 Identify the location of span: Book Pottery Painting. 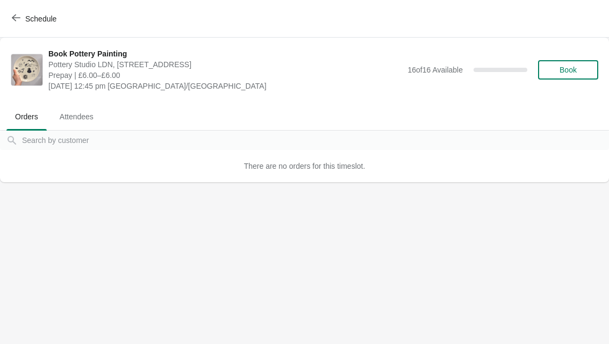
(225, 54).